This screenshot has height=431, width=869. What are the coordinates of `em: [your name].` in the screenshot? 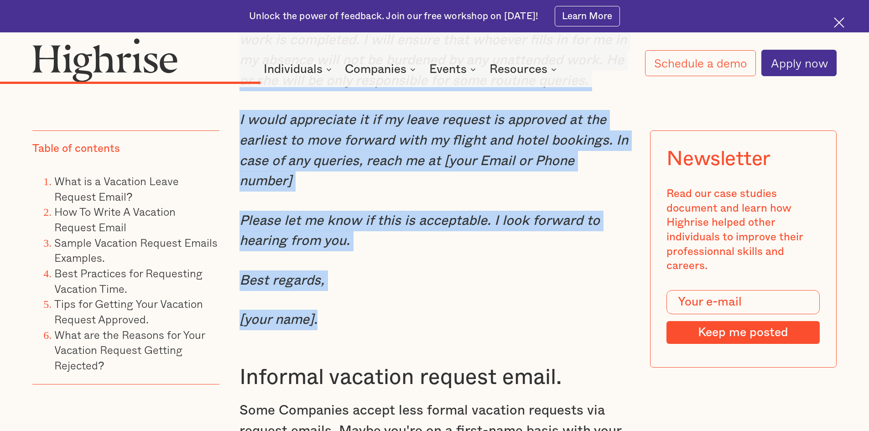 It's located at (278, 320).